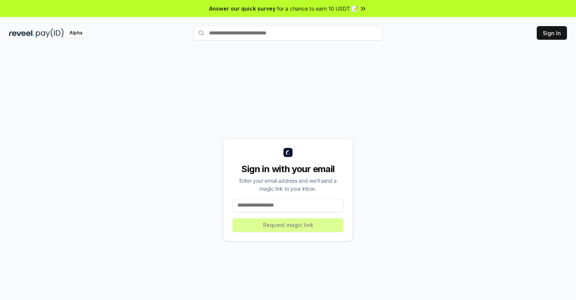 This screenshot has width=576, height=300. Describe the element at coordinates (22, 33) in the screenshot. I see `img: reveel_dark` at that location.